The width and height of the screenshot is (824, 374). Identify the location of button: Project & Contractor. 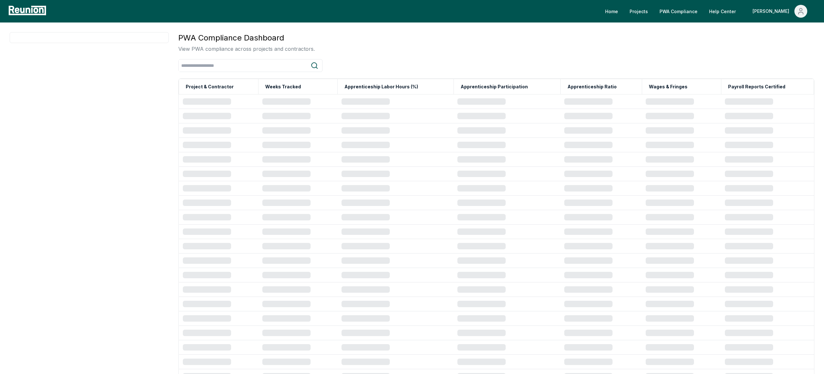
(209, 87).